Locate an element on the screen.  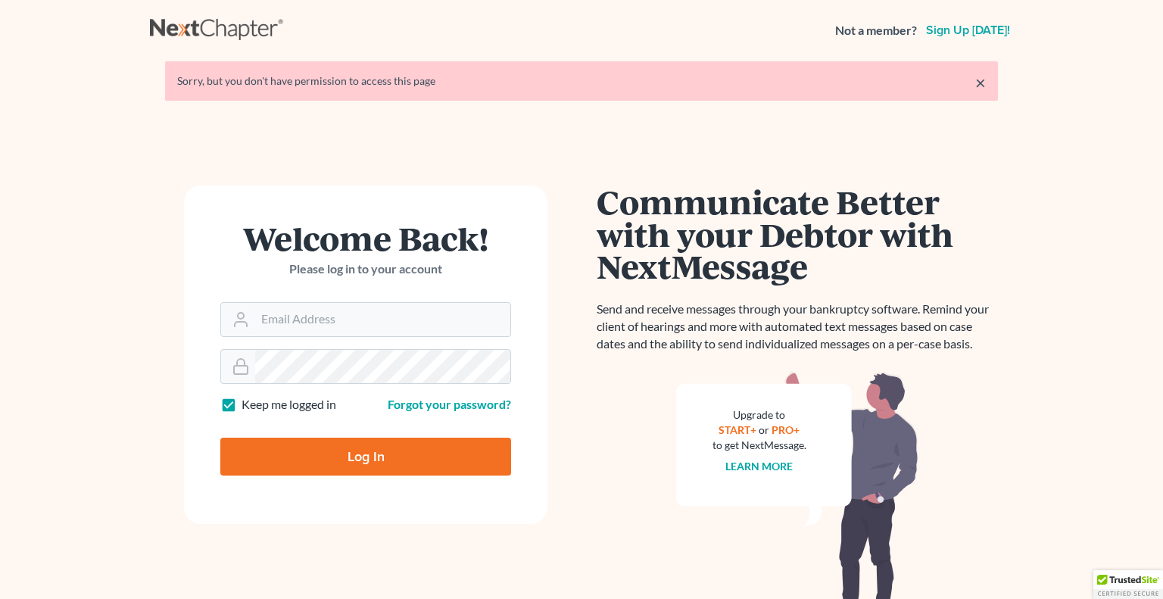
strong: Not a member? is located at coordinates (876, 30).